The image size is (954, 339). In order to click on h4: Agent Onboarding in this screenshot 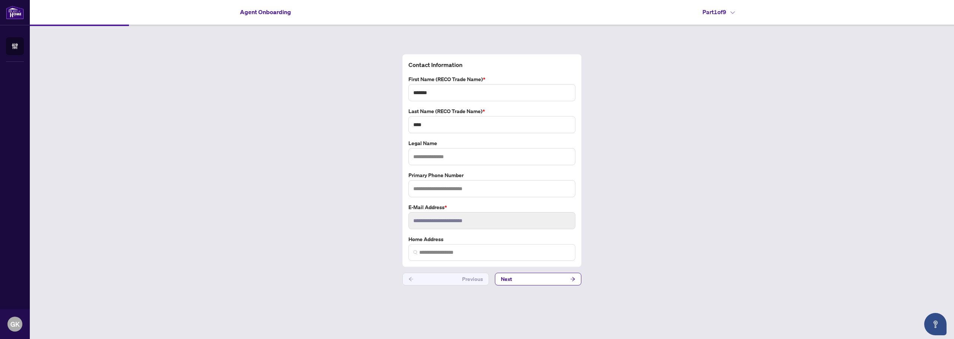, I will do `click(265, 12)`.